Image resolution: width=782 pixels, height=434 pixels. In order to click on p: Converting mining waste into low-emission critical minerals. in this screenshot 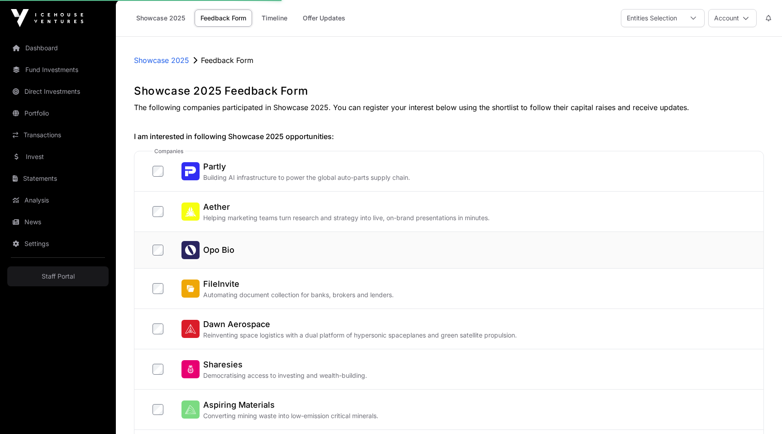, I will do `click(291, 415)`.